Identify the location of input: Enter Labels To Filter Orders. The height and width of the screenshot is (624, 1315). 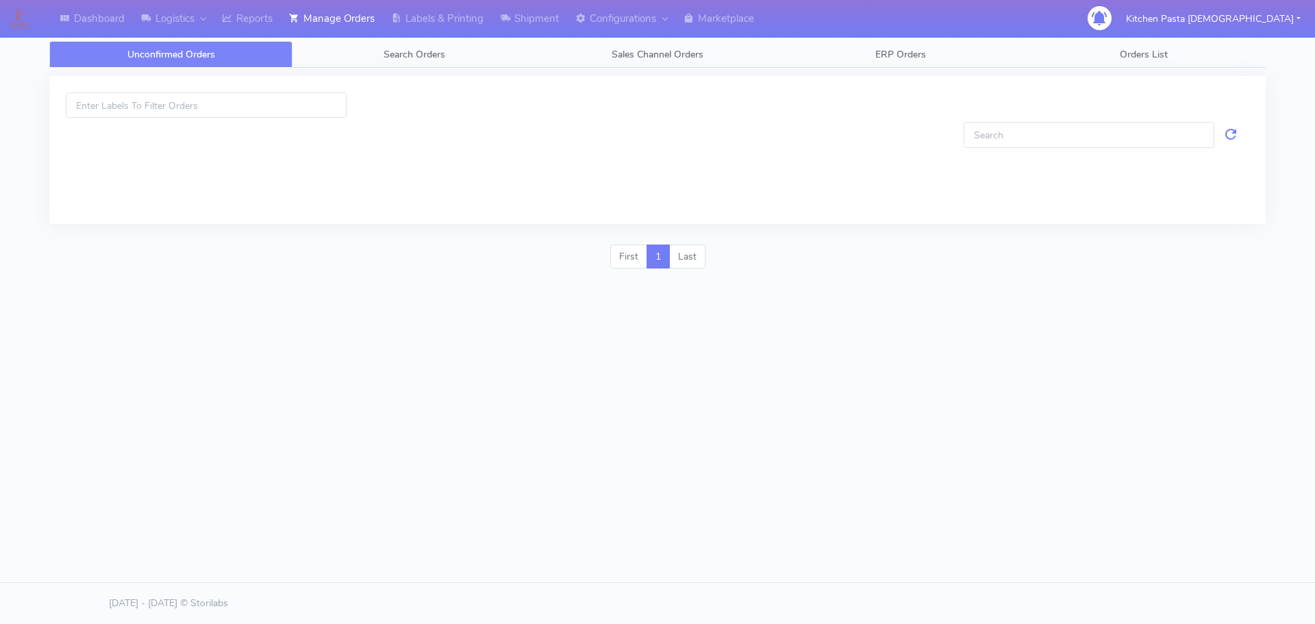
(206, 105).